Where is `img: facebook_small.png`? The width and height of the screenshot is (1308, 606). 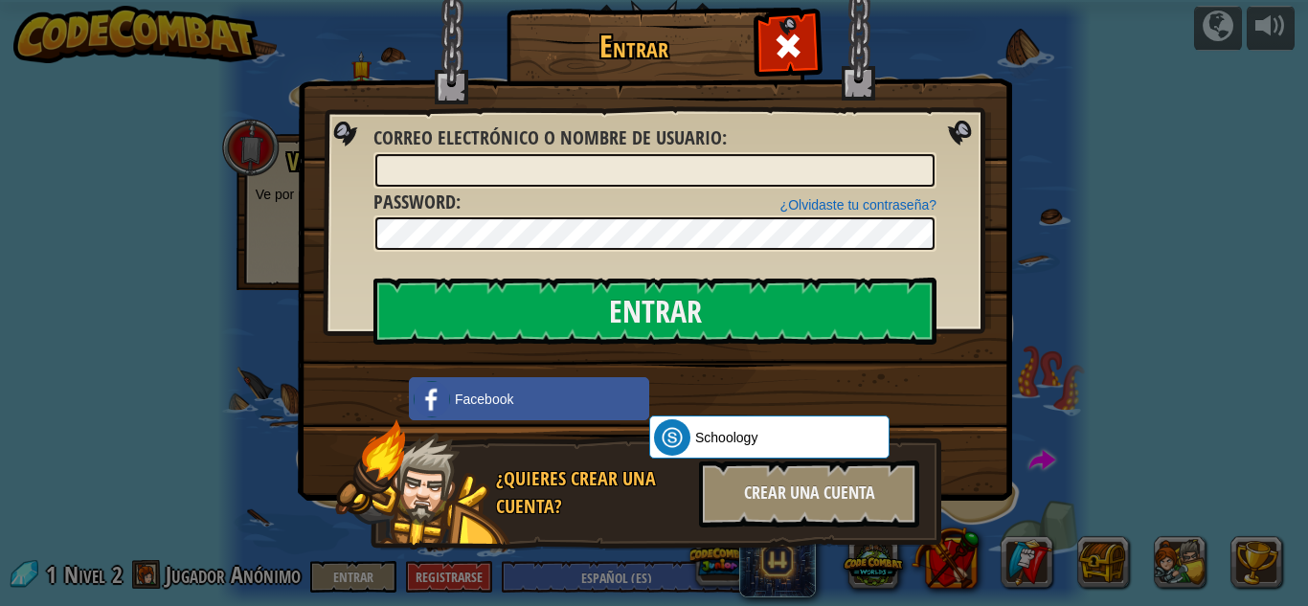
img: facebook_small.png is located at coordinates (432, 399).